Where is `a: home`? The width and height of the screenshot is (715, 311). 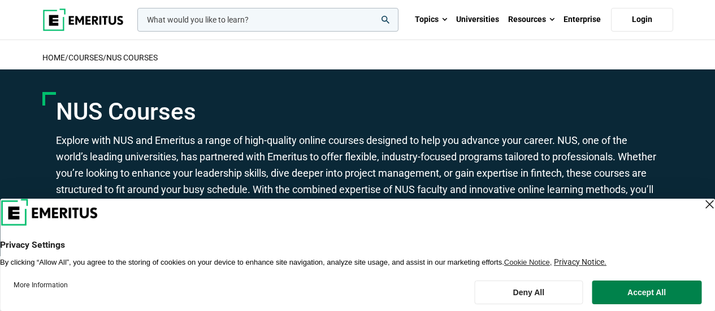
a: home is located at coordinates (54, 58).